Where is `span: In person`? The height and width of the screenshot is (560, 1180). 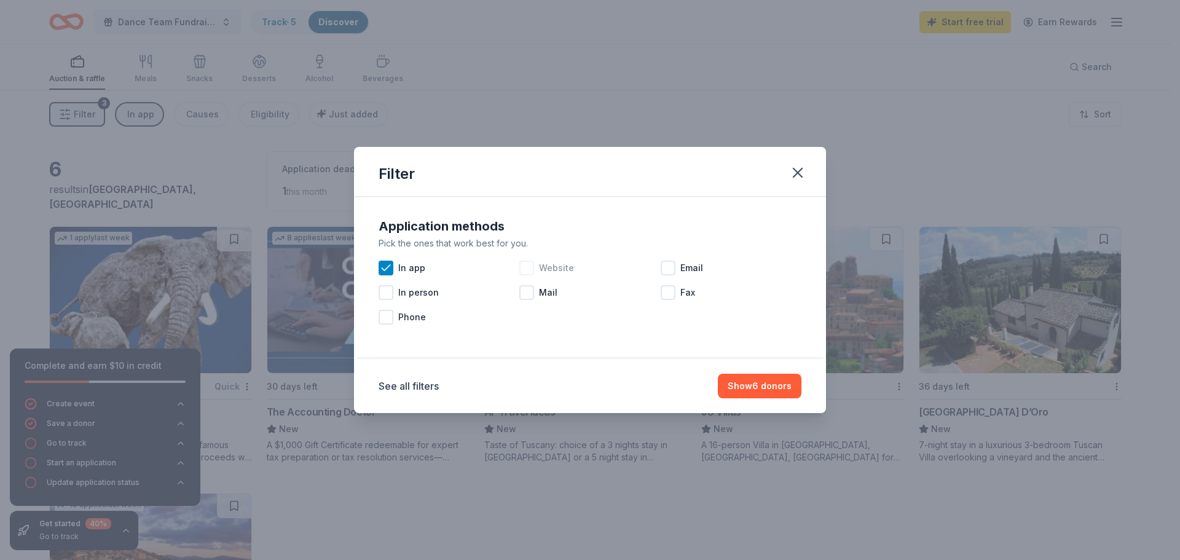 span: In person is located at coordinates (419, 293).